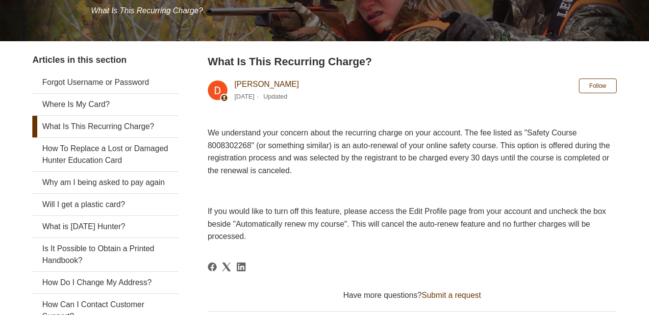 Image resolution: width=649 pixels, height=315 pixels. What do you see at coordinates (241, 267) in the screenshot?
I see `svg: Share this page on LinkedIn` at bounding box center [241, 267].